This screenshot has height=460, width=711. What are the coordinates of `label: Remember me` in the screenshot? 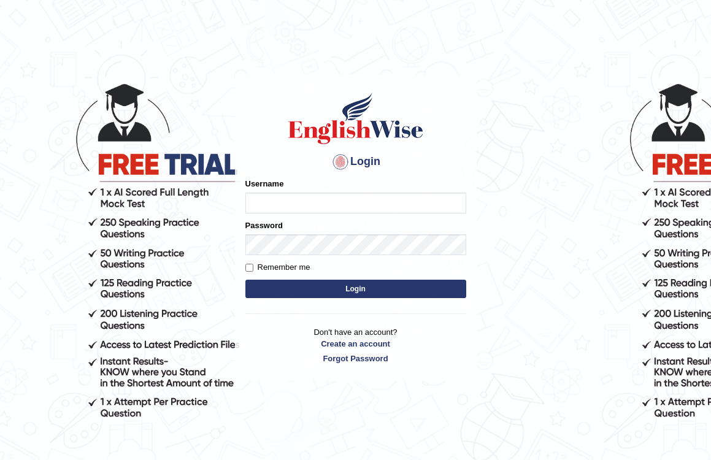 It's located at (278, 268).